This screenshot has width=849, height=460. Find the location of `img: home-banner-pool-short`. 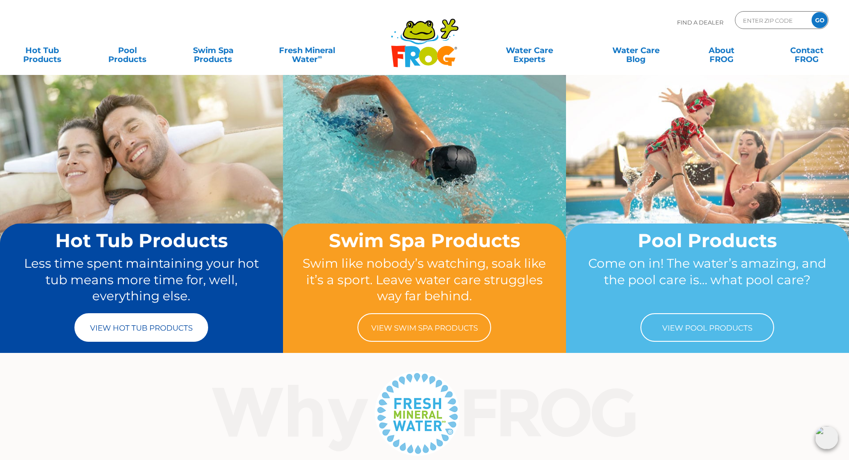

img: home-banner-pool-short is located at coordinates (708, 180).